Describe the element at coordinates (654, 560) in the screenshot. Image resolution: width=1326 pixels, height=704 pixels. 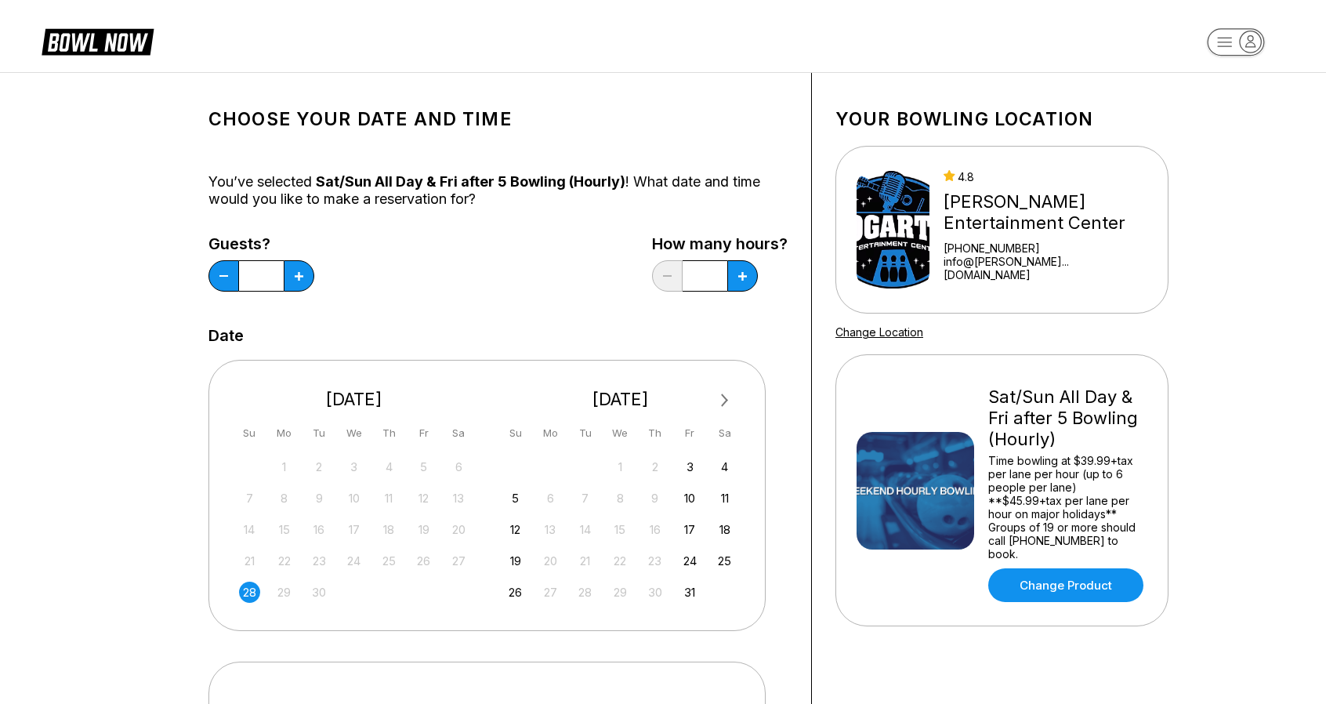
I see `div: Not available Thursday, October 23rd, 2025` at that location.